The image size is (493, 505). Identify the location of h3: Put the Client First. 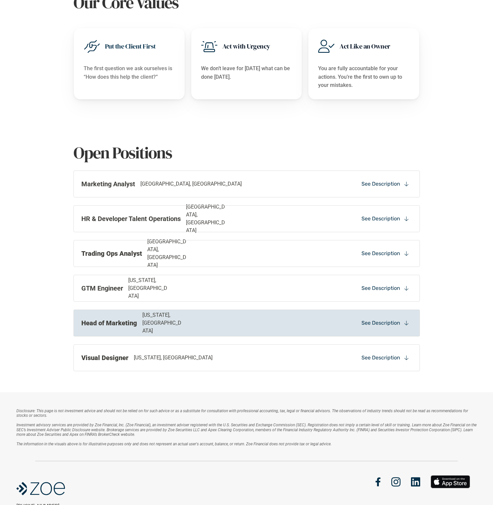
(130, 46).